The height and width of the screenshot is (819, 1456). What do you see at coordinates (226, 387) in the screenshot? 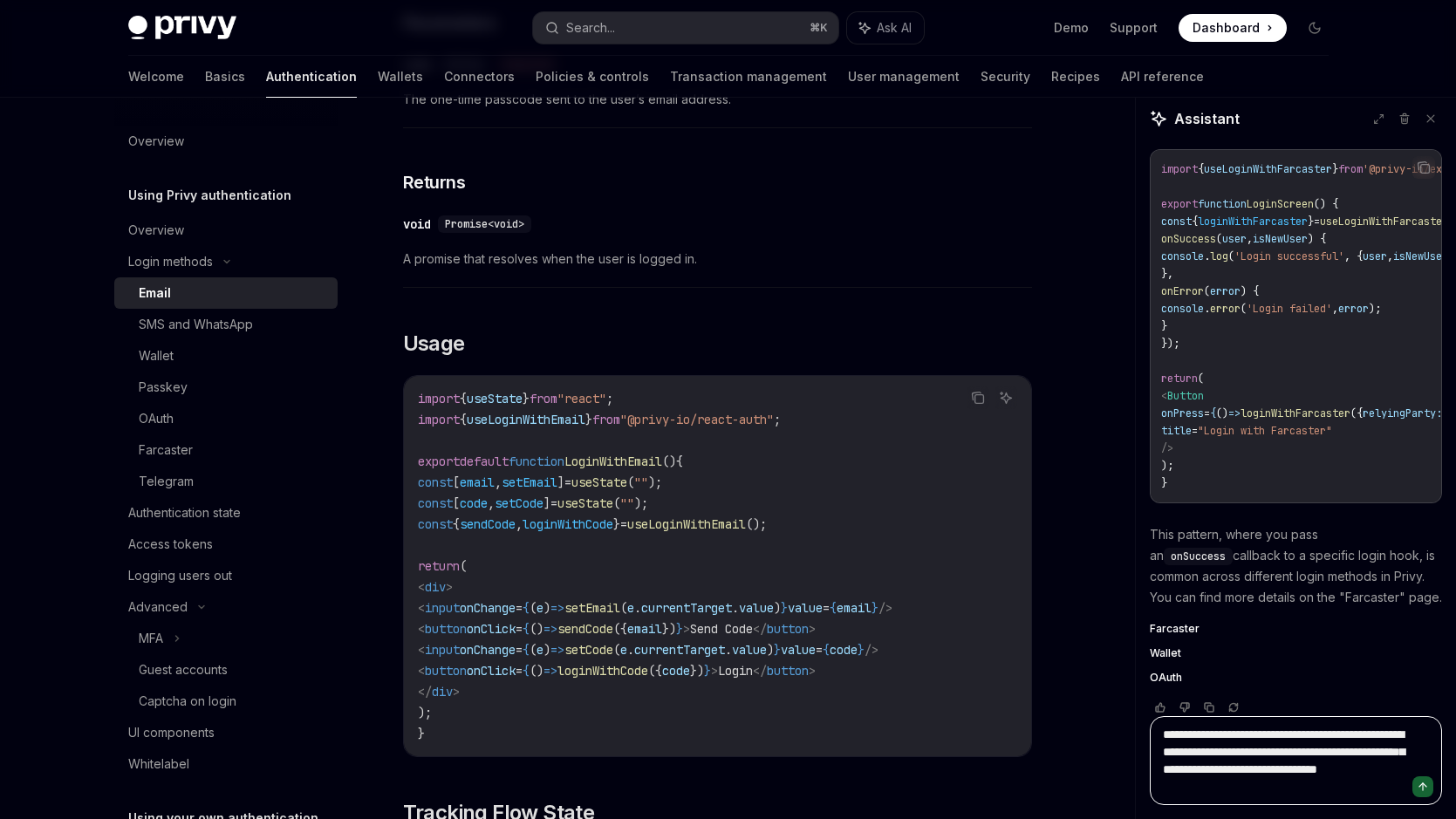
I see `a: Passkey` at bounding box center [226, 387].